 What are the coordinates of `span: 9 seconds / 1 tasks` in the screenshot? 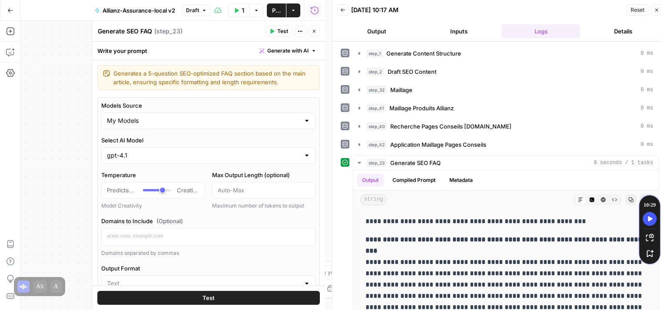 It's located at (623, 163).